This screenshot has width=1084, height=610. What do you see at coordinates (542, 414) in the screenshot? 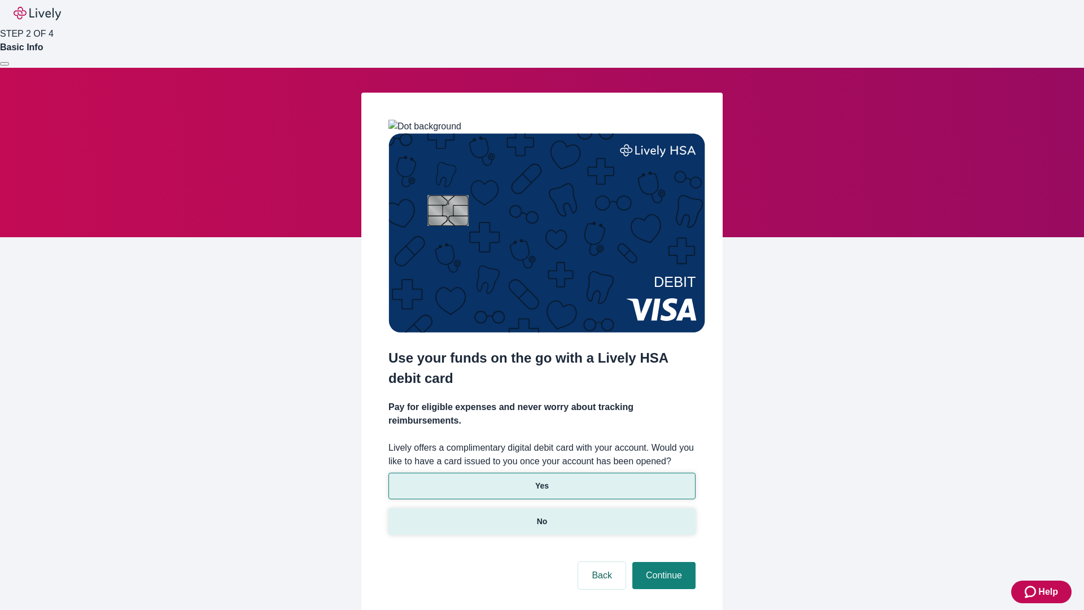
I see `h4: Pay for eligible expenses and never worry about tracking reimbursements.` at bounding box center [542, 414].